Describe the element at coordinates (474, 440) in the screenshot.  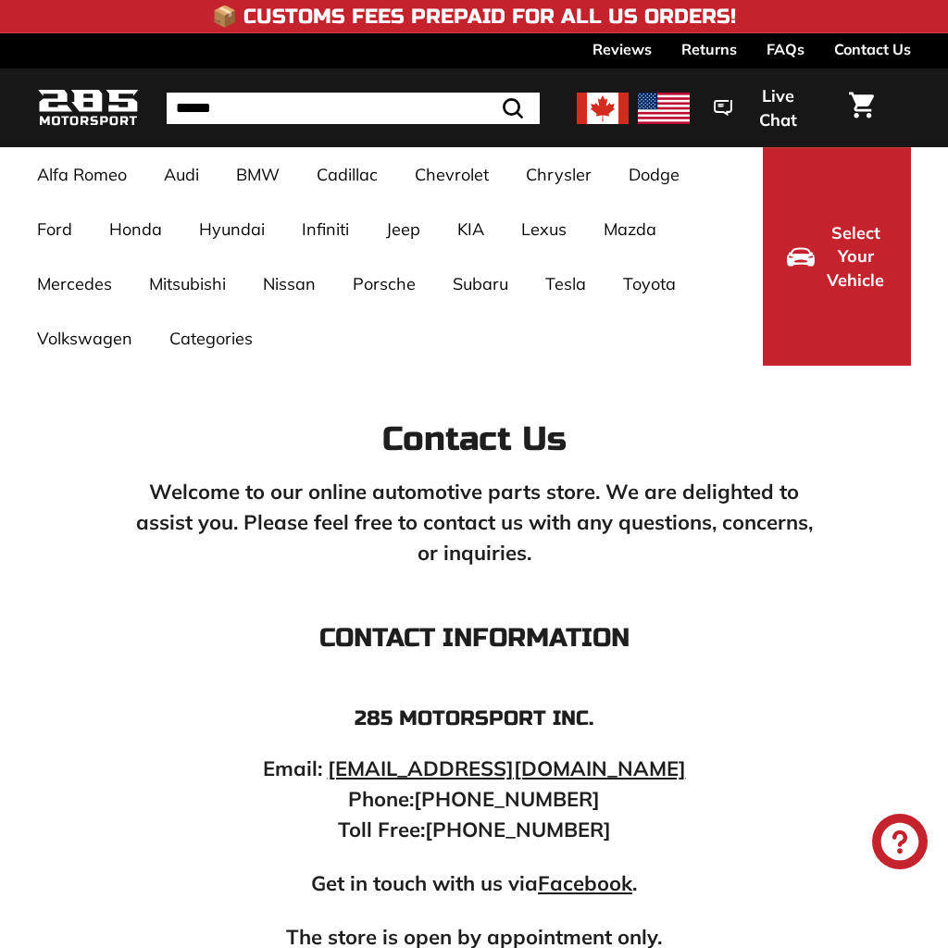
I see `h2: Contact Us` at that location.